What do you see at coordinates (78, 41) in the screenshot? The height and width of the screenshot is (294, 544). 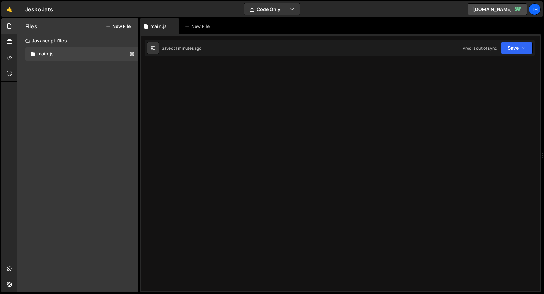 I see `div: Javascript files` at bounding box center [78, 41].